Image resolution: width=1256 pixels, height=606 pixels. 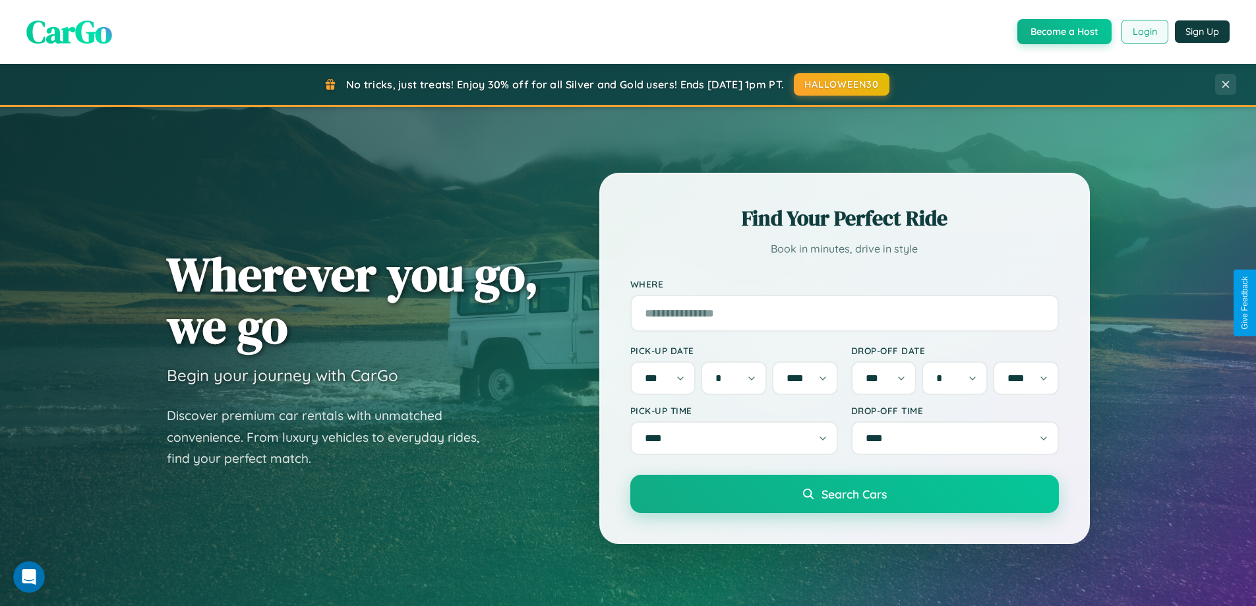 What do you see at coordinates (1202, 32) in the screenshot?
I see `button: Sign Up` at bounding box center [1202, 32].